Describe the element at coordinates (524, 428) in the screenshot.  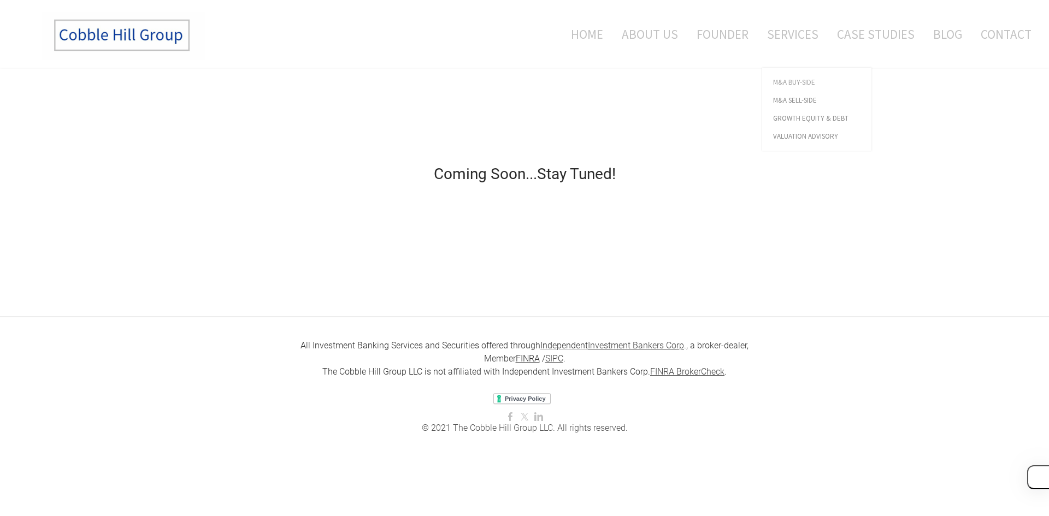
I see `div: ​© 2021 The Cobble Hill Group LLC. All rights reserved.` at that location.